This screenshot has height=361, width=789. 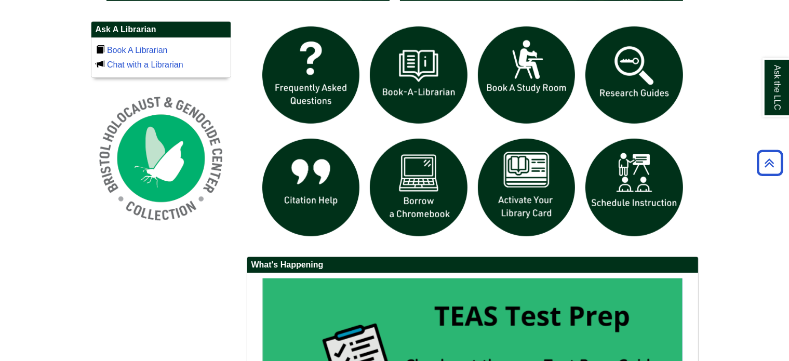 I want to click on a: Book A Librarian, so click(x=137, y=50).